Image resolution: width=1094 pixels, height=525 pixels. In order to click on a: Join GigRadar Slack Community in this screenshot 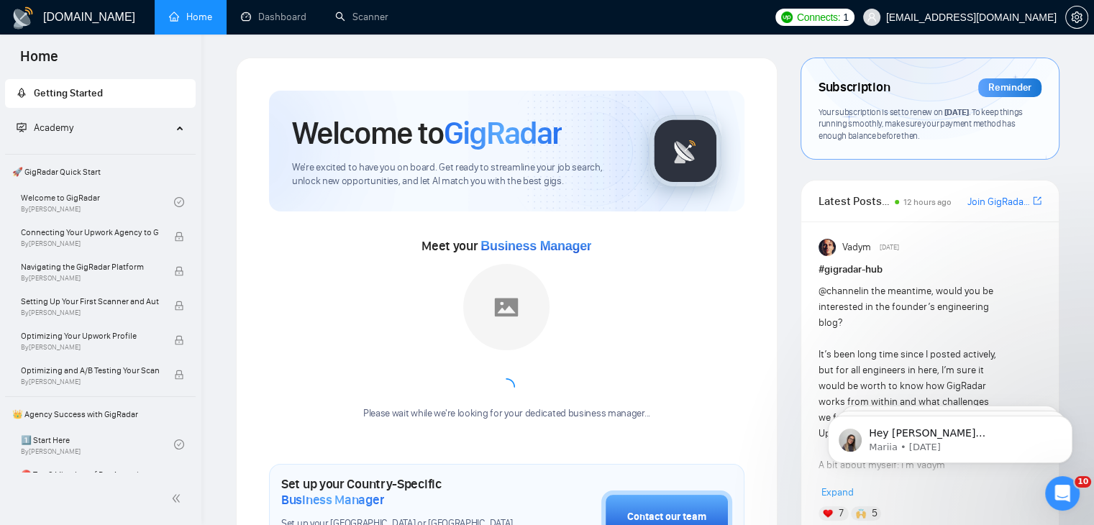, I will do `click(999, 202)`.